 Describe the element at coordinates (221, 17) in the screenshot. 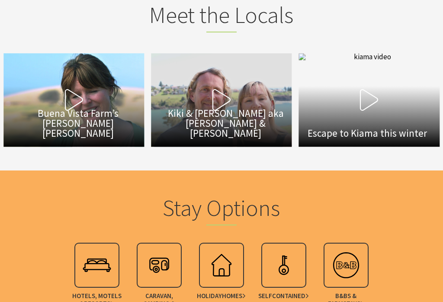

I see `h2: Meet the Locals` at that location.